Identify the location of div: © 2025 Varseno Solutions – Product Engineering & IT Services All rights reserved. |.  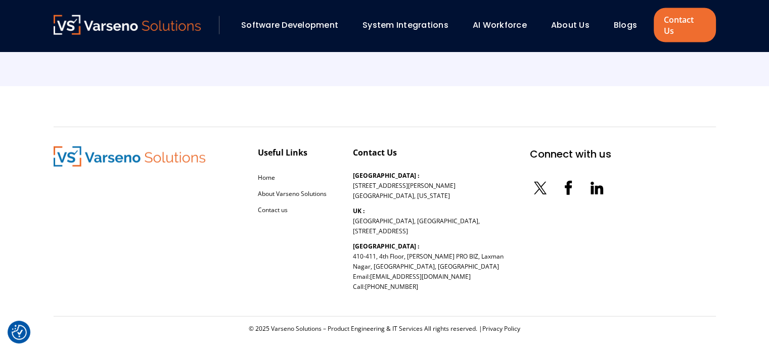
(385, 329).